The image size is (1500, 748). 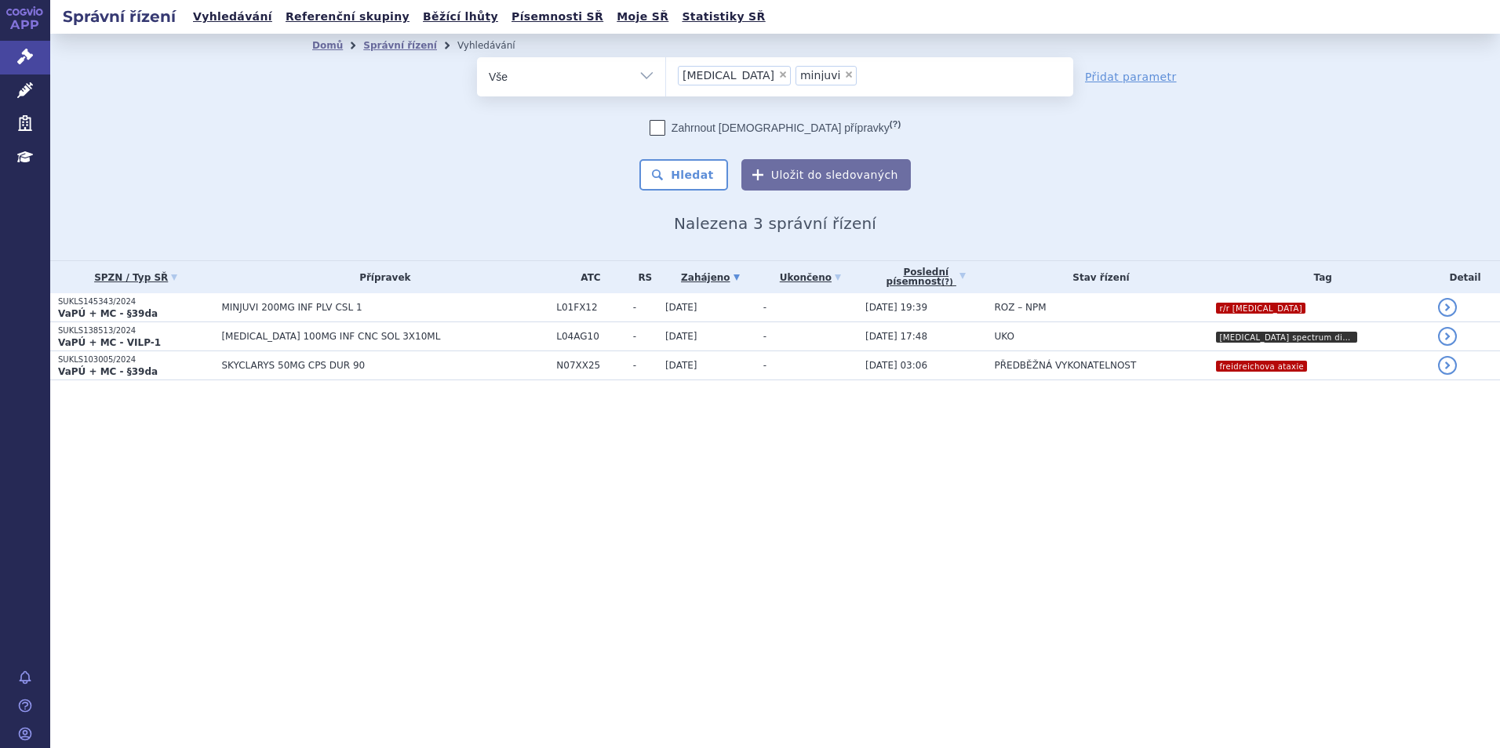 I want to click on a: Poslednípísemnost(?), so click(x=926, y=277).